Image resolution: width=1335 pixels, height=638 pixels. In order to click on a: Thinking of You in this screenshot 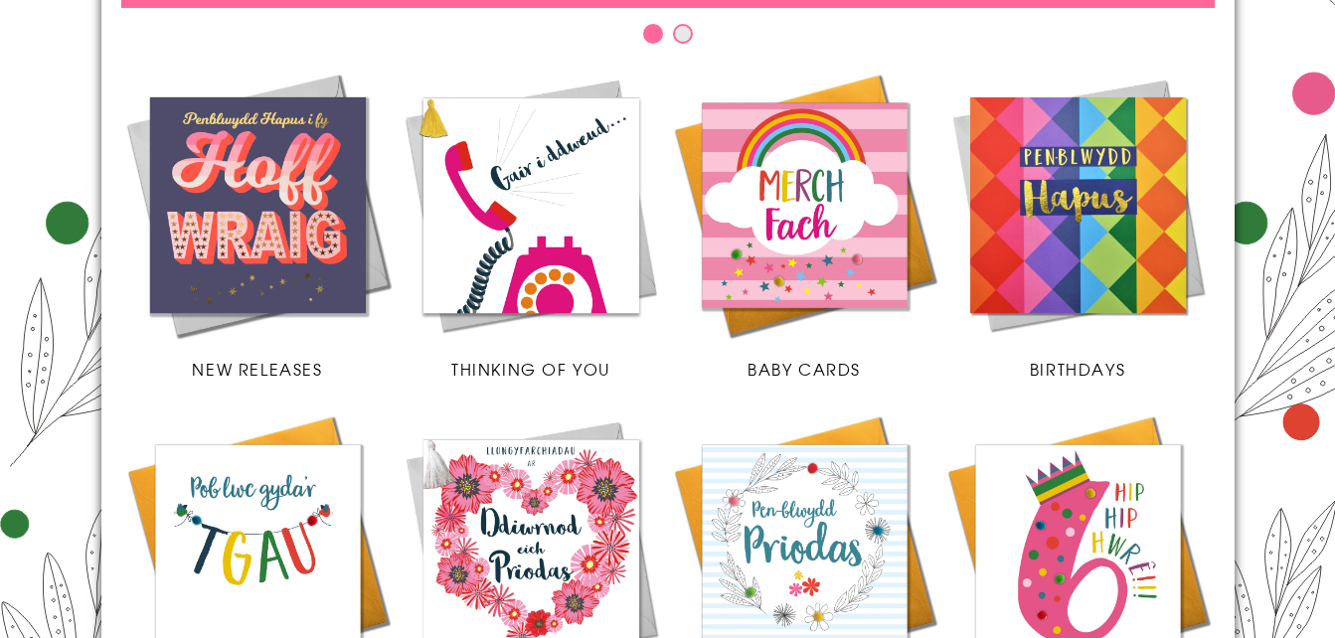, I will do `click(531, 225)`.